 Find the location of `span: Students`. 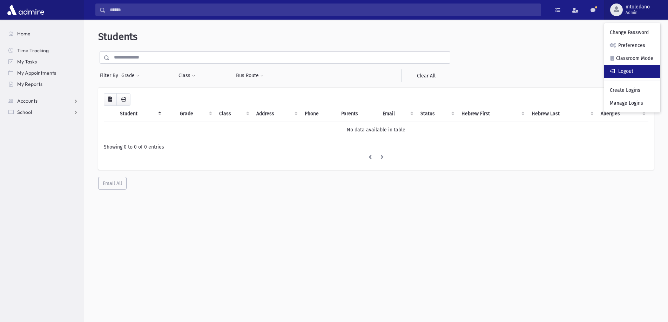

span: Students is located at coordinates (118, 36).